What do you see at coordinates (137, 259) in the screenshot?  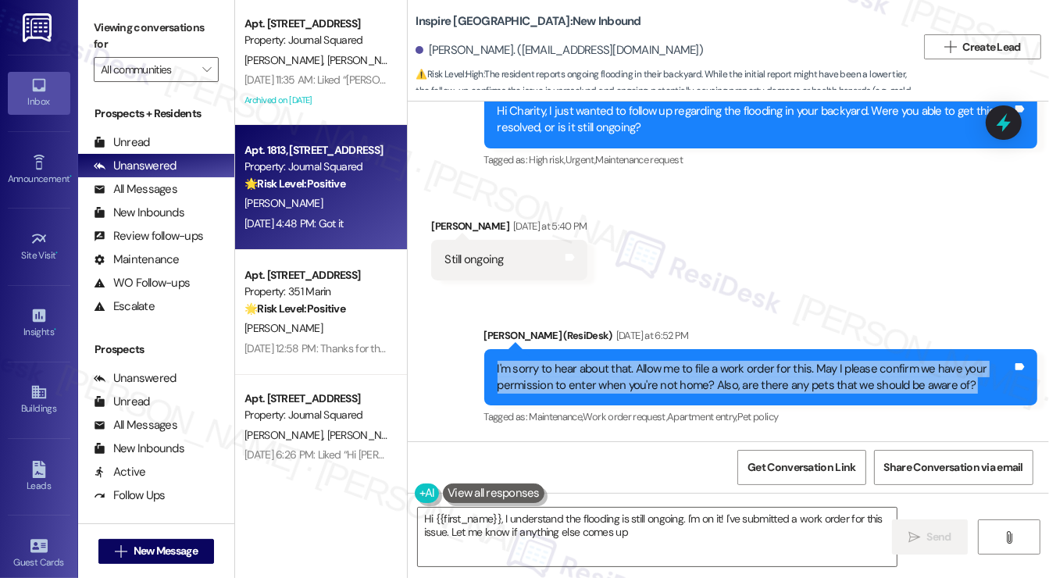 I see `div: Maintenance` at bounding box center [137, 259].